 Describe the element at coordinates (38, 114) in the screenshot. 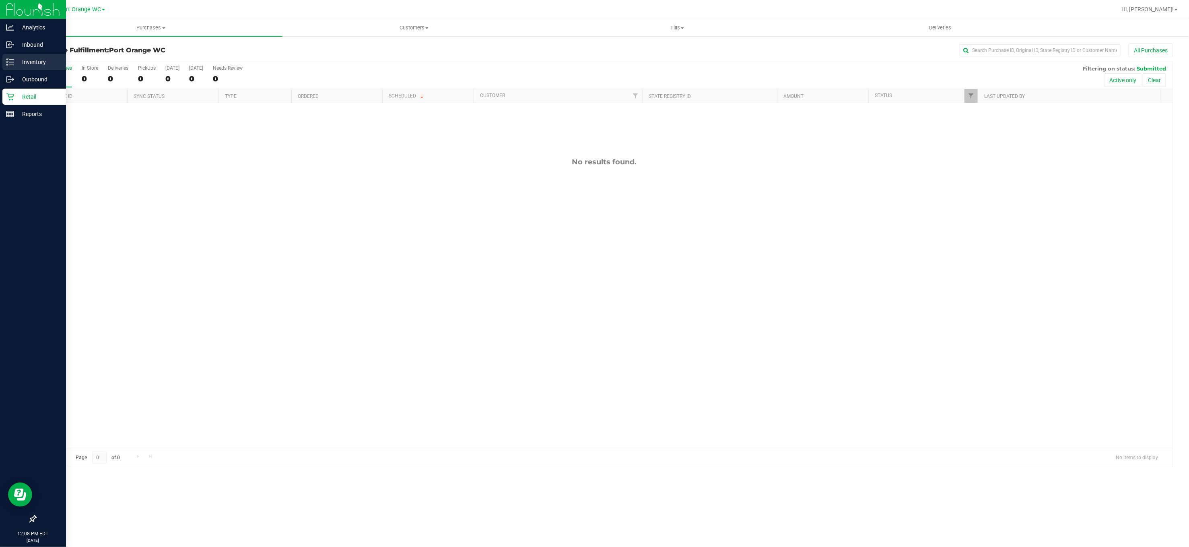

I see `p: Reports` at that location.